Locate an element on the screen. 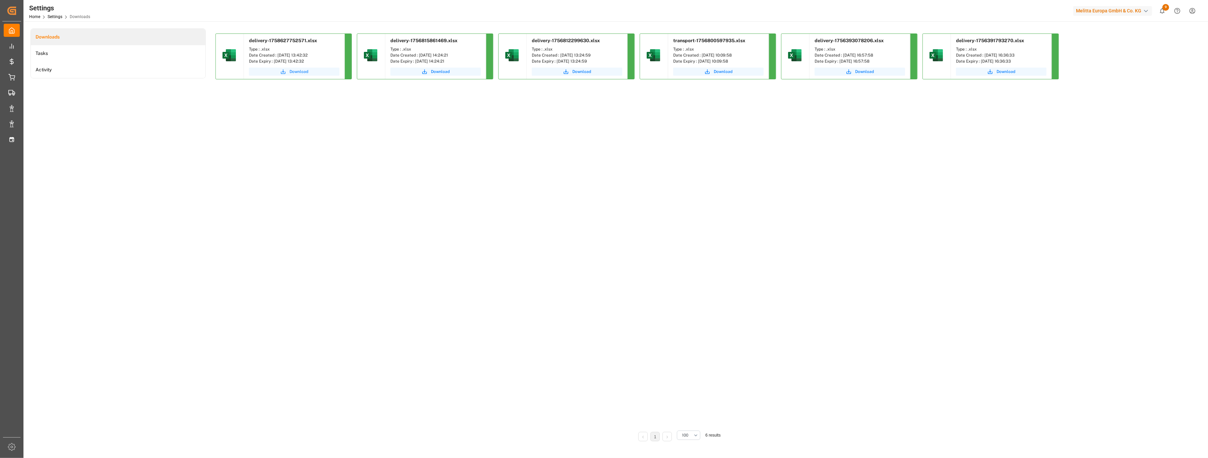 This screenshot has width=1208, height=458. a: Activity is located at coordinates (118, 70).